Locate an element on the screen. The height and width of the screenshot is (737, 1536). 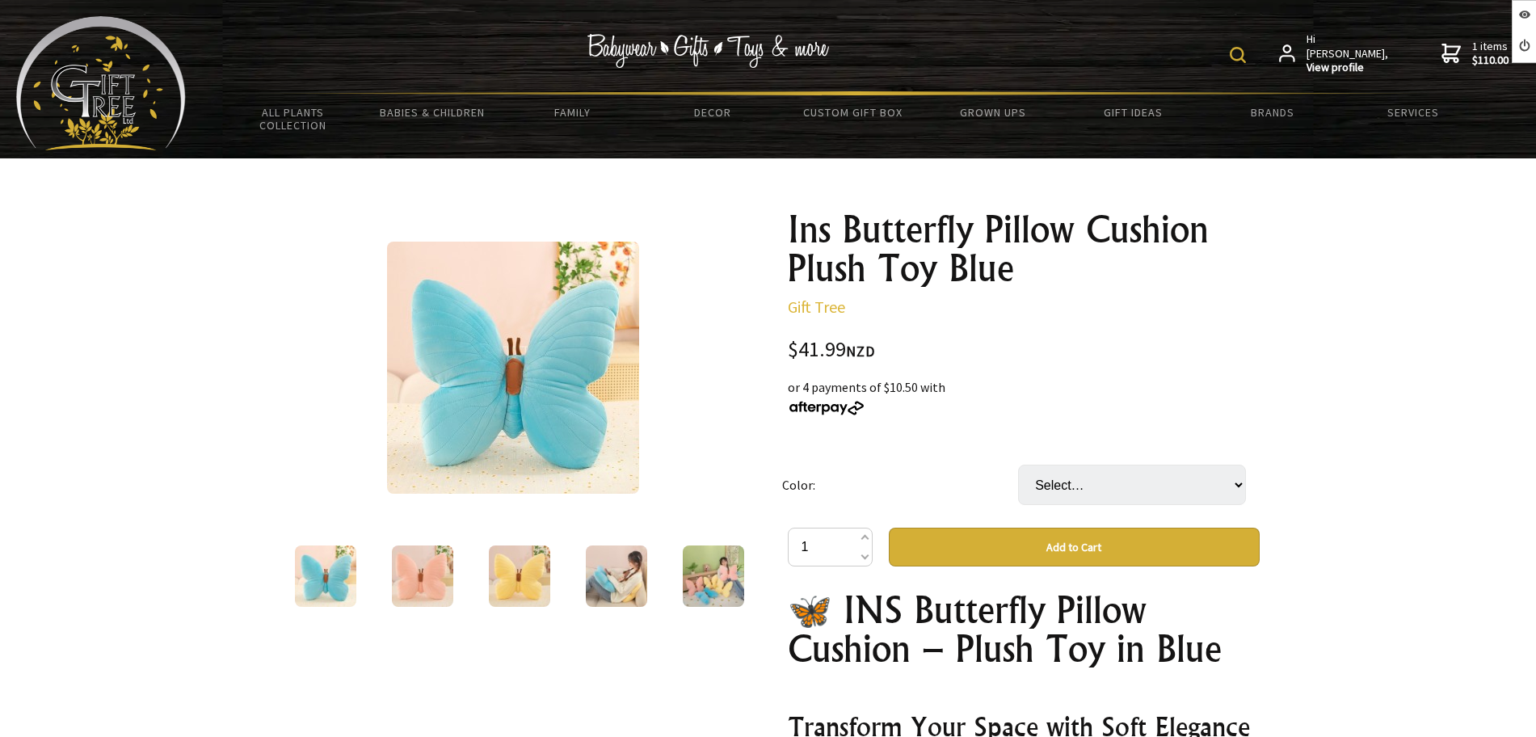
h1: Ins Butterfly Pillow Cushion Plush Toy Blue is located at coordinates (1024, 249).